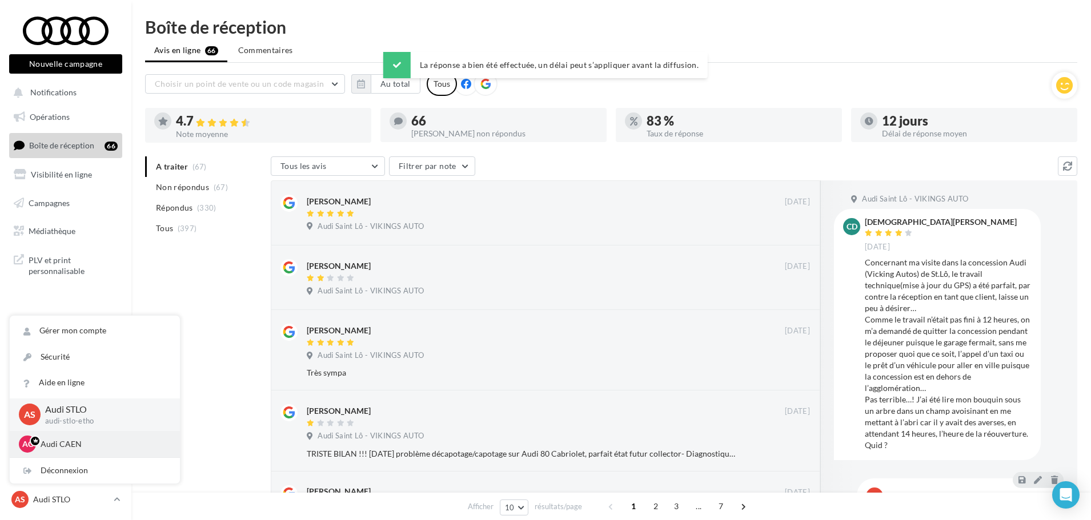 Image resolution: width=1091 pixels, height=520 pixels. I want to click on button: Choisir un point de vente ou un code magasin, so click(245, 84).